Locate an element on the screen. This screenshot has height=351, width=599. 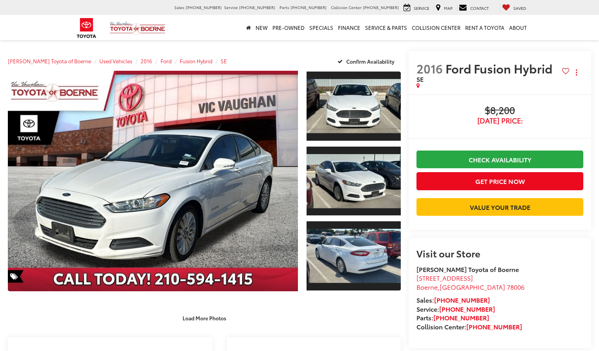
a: Service & Parts: Opens in a new tab is located at coordinates (386, 27).